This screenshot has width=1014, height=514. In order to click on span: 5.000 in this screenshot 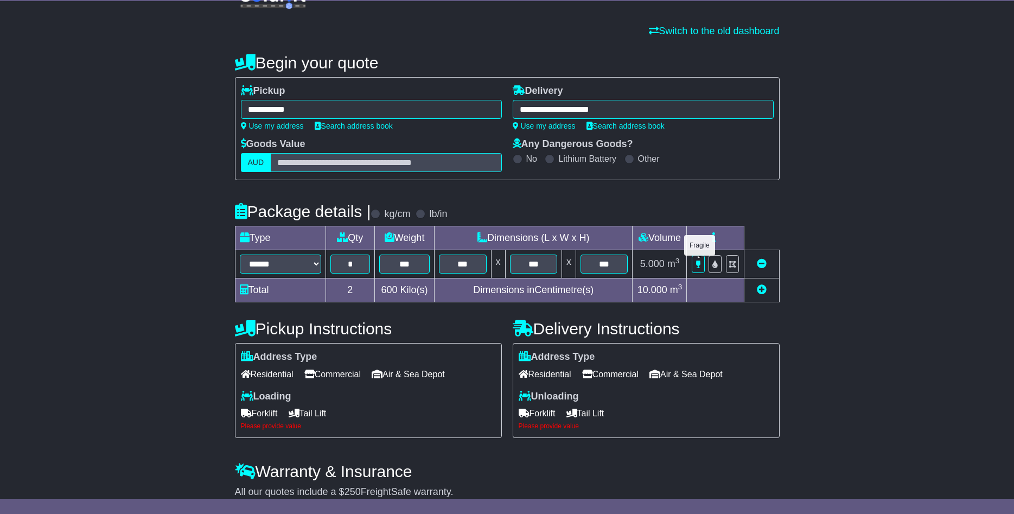, I will do `click(652, 264)`.